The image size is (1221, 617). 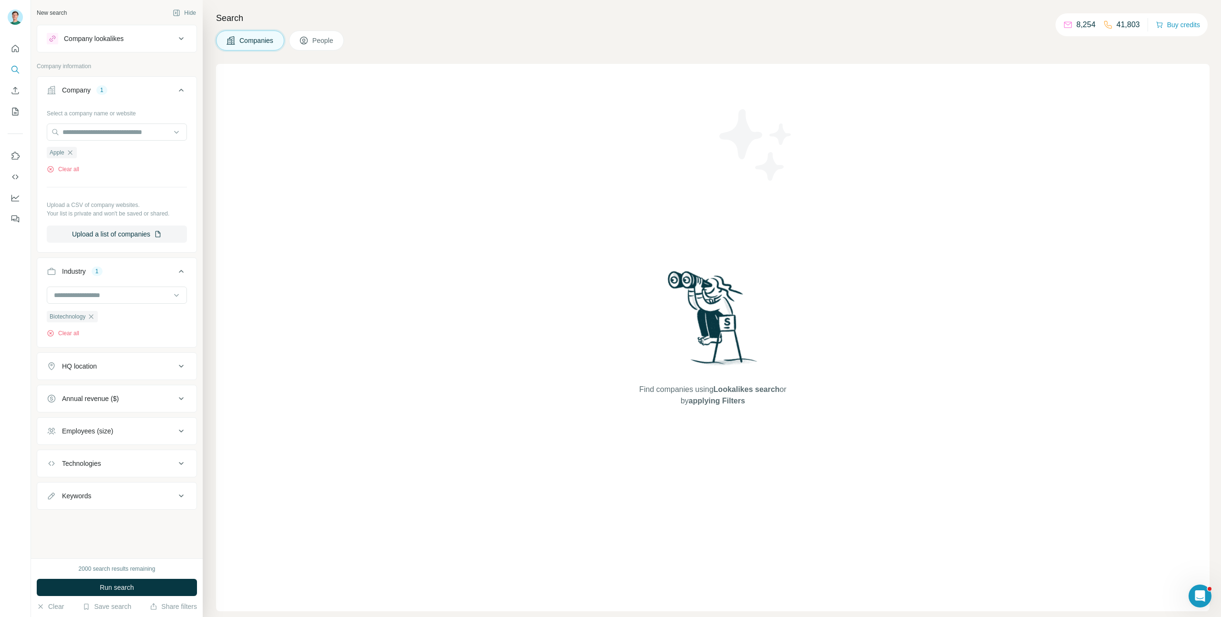 What do you see at coordinates (117, 234) in the screenshot?
I see `button: Upload a list of companies` at bounding box center [117, 234].